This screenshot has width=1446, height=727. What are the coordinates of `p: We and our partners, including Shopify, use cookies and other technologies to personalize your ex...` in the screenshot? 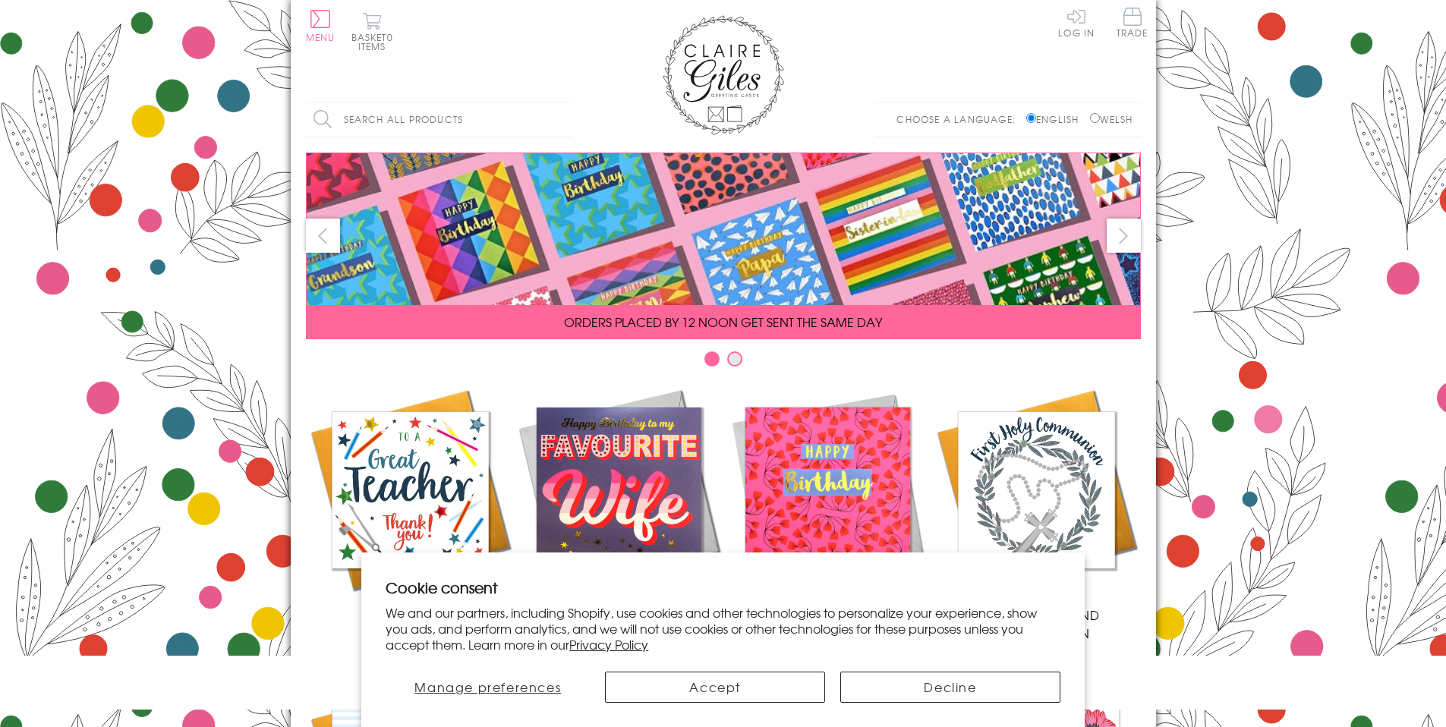 It's located at (723, 629).